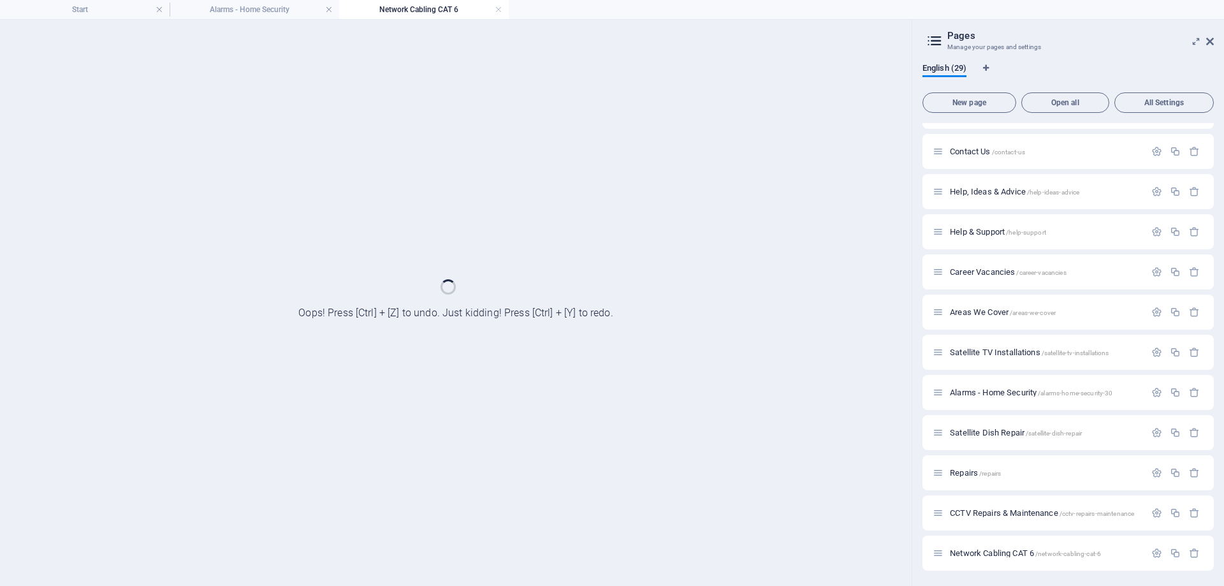  What do you see at coordinates (1164, 103) in the screenshot?
I see `span: All Settings` at bounding box center [1164, 103].